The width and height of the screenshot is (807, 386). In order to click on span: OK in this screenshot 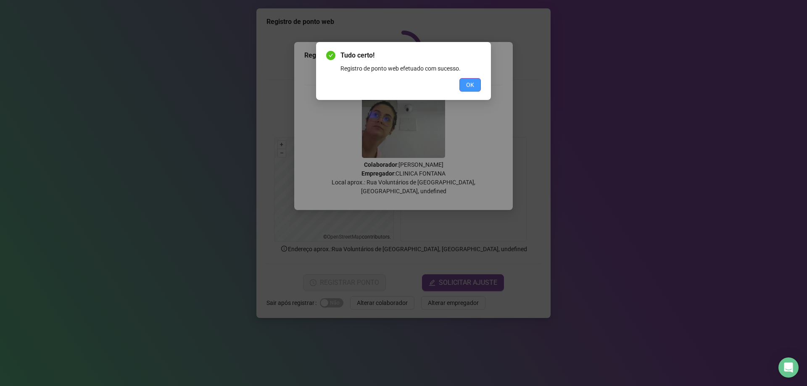, I will do `click(470, 85)`.